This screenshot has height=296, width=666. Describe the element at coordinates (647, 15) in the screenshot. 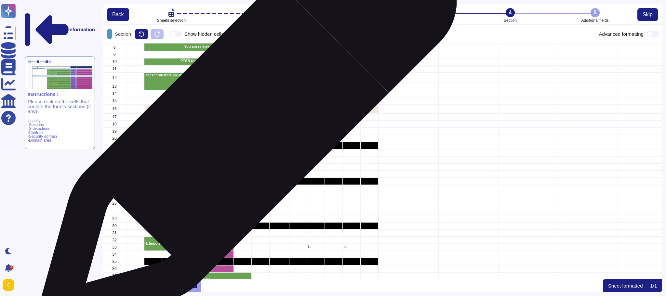

I see `button: Skip` at that location.